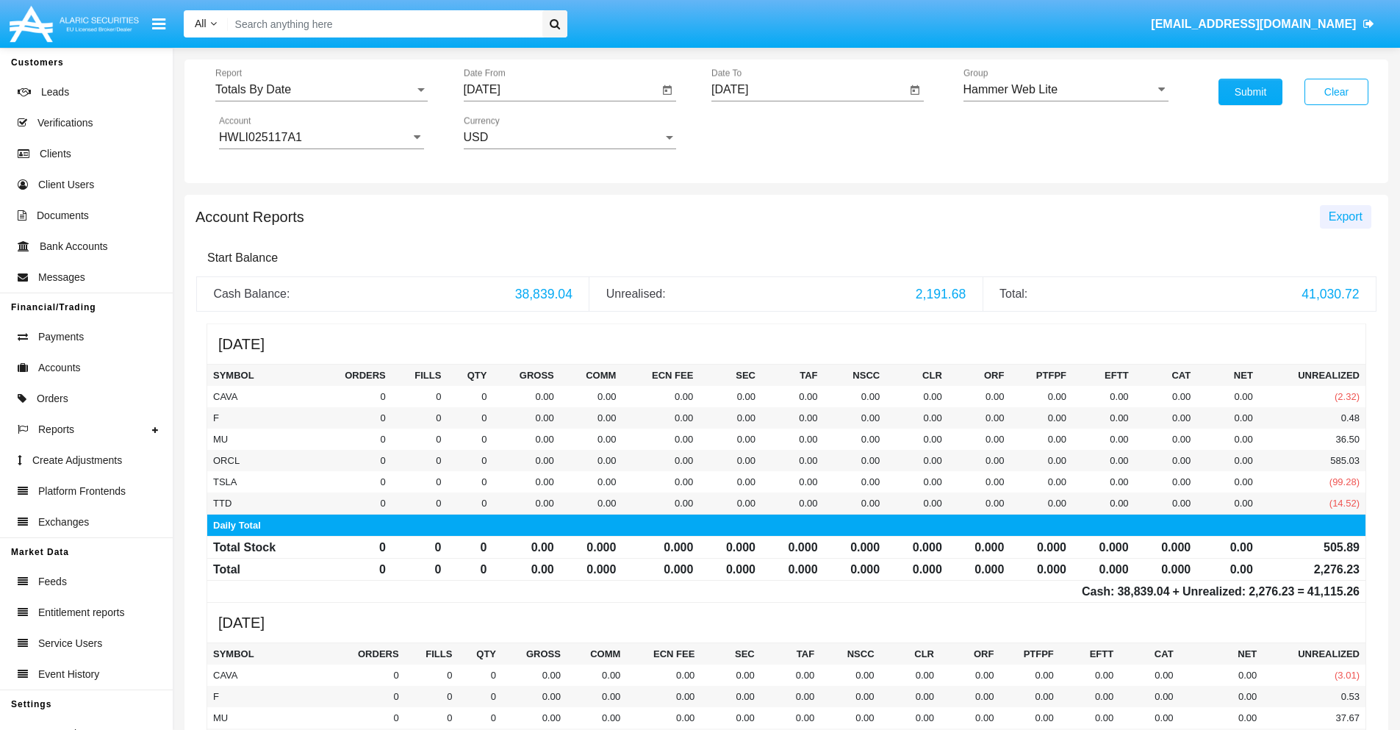  What do you see at coordinates (55, 154) in the screenshot?
I see `span: Clients` at bounding box center [55, 154].